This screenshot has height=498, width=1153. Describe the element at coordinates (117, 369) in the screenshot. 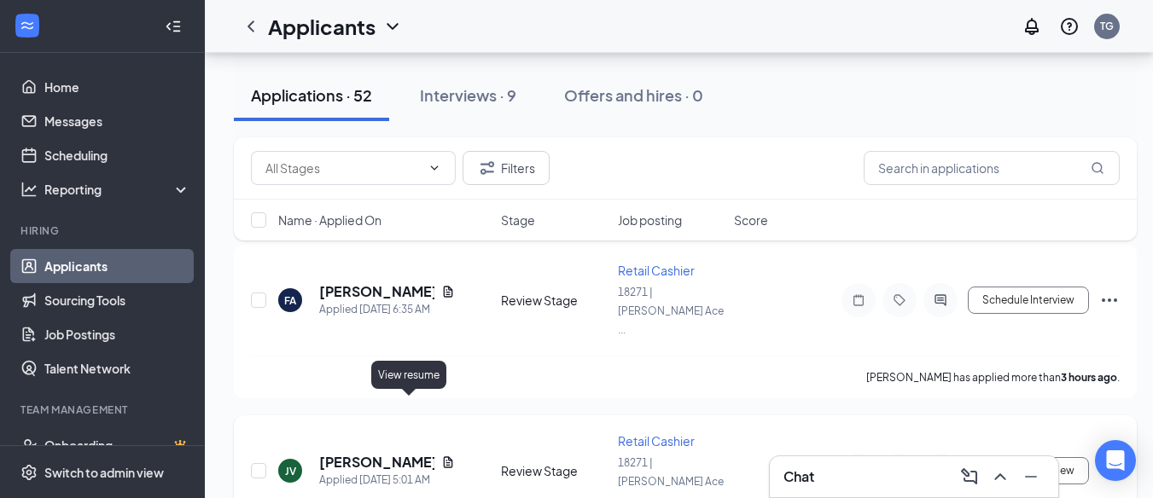

I see `a: Talent Network` at that location.